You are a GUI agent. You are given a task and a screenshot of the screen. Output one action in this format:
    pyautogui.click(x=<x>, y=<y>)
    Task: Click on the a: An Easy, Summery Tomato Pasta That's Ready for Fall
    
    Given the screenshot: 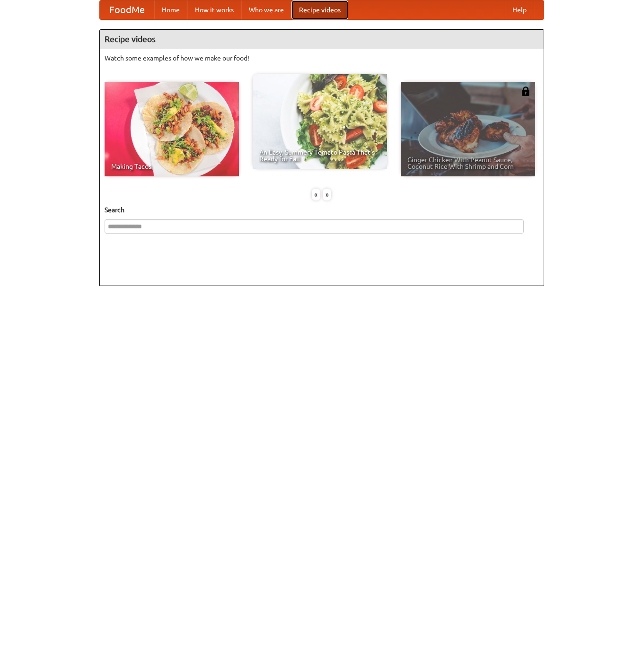 What is the action you would take?
    pyautogui.click(x=320, y=122)
    